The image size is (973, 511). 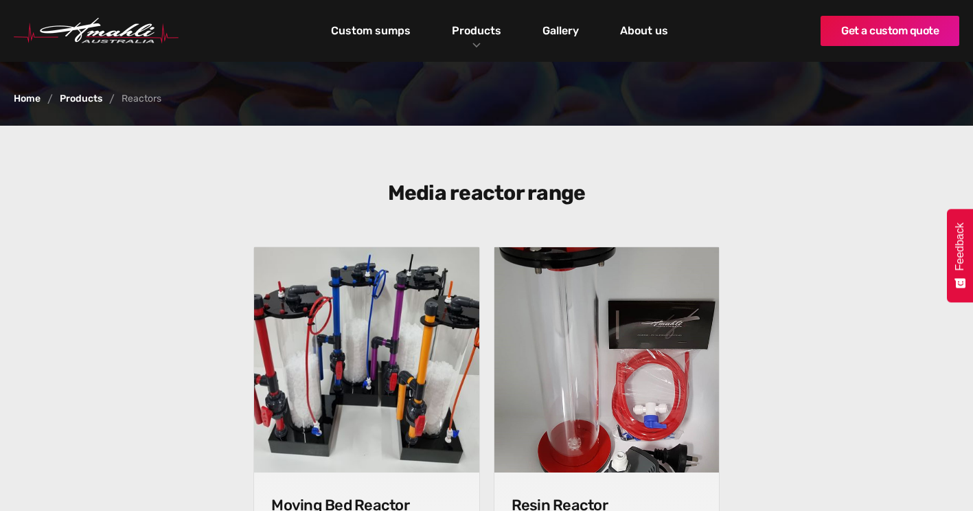 What do you see at coordinates (141, 99) in the screenshot?
I see `div: Reactors` at bounding box center [141, 99].